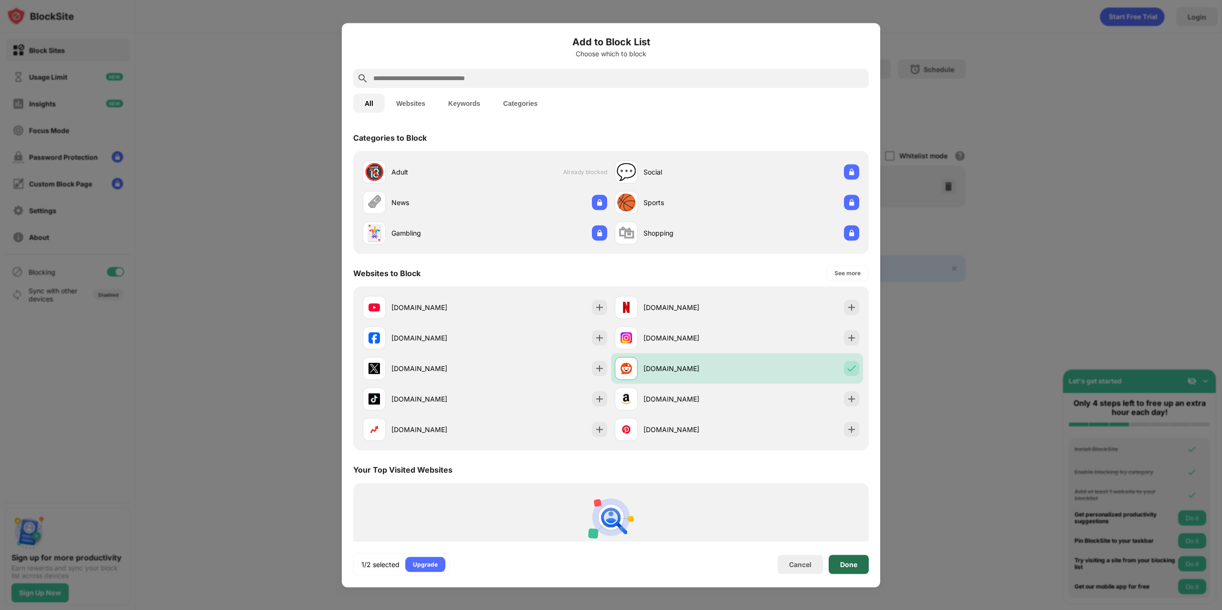 This screenshot has height=610, width=1222. I want to click on div: Sports, so click(690, 202).